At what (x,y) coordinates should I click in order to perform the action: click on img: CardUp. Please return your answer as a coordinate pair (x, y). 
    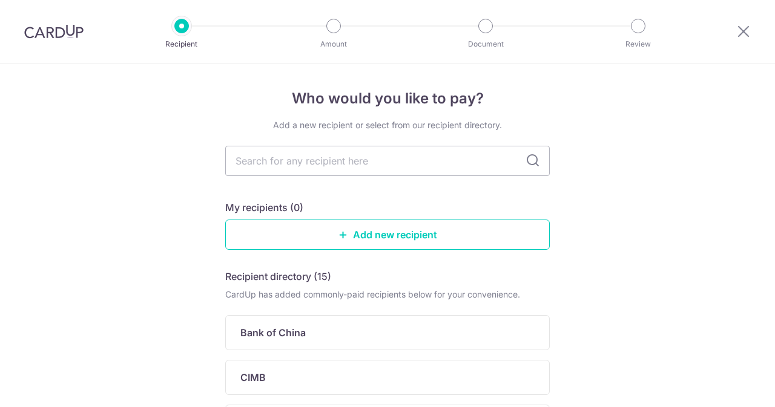
    Looking at the image, I should click on (54, 31).